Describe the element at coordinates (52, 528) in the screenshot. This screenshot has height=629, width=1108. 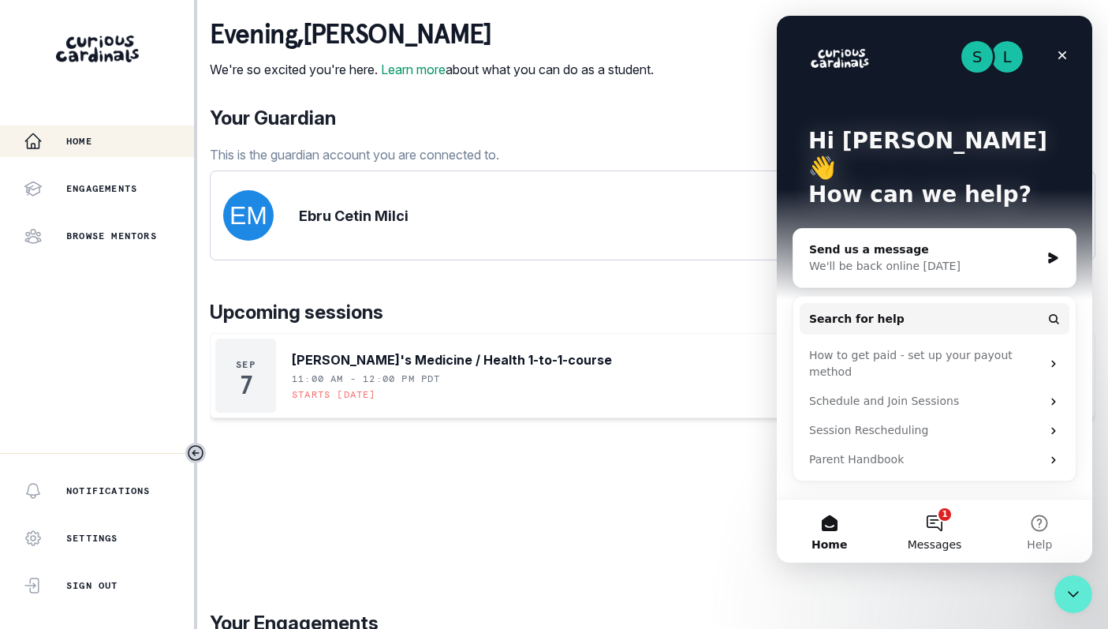
I see `span: Home` at that location.